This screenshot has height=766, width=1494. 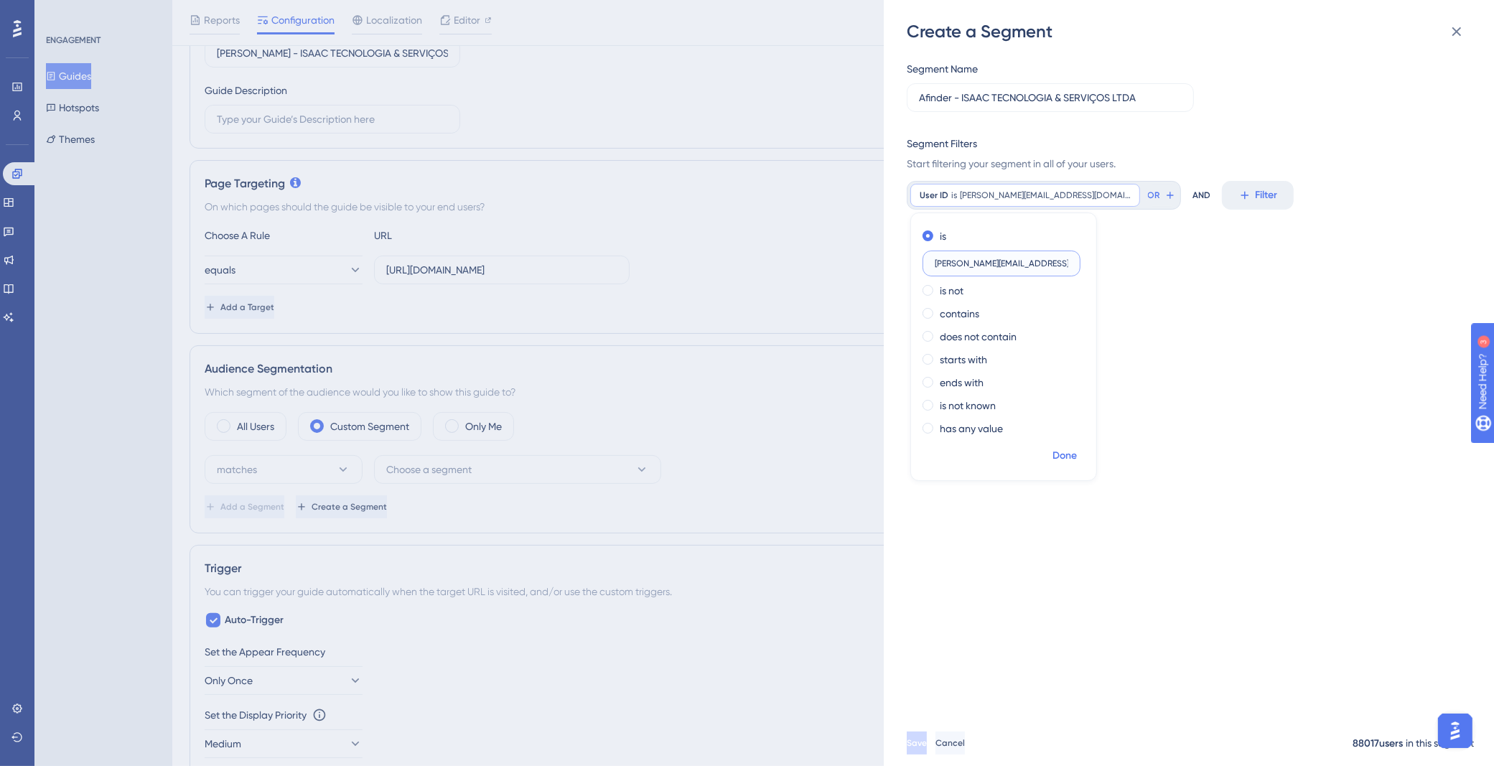 What do you see at coordinates (1258, 195) in the screenshot?
I see `button: Filter` at bounding box center [1258, 195].